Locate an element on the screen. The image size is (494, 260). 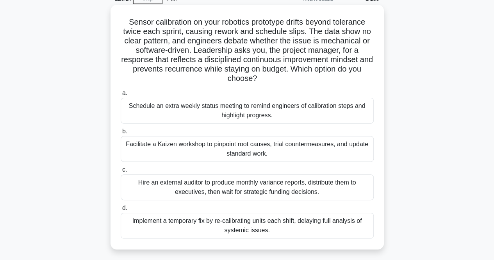
h5: Sensor calibration on your robotics prototype drifts beyond tolerance twice each sprint, causing ... is located at coordinates (247, 50).